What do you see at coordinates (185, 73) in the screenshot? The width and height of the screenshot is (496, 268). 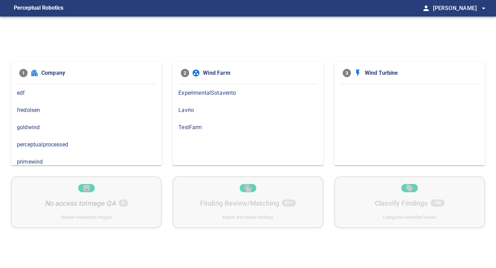 I see `span: 2` at bounding box center [185, 73].